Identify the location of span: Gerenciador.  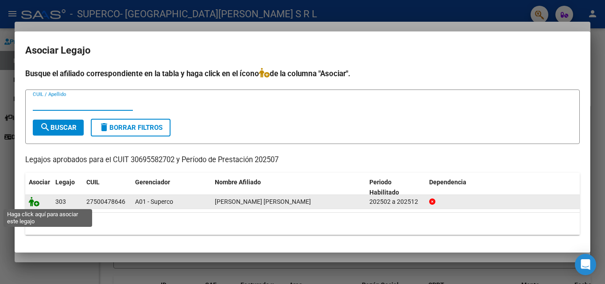
(152, 182).